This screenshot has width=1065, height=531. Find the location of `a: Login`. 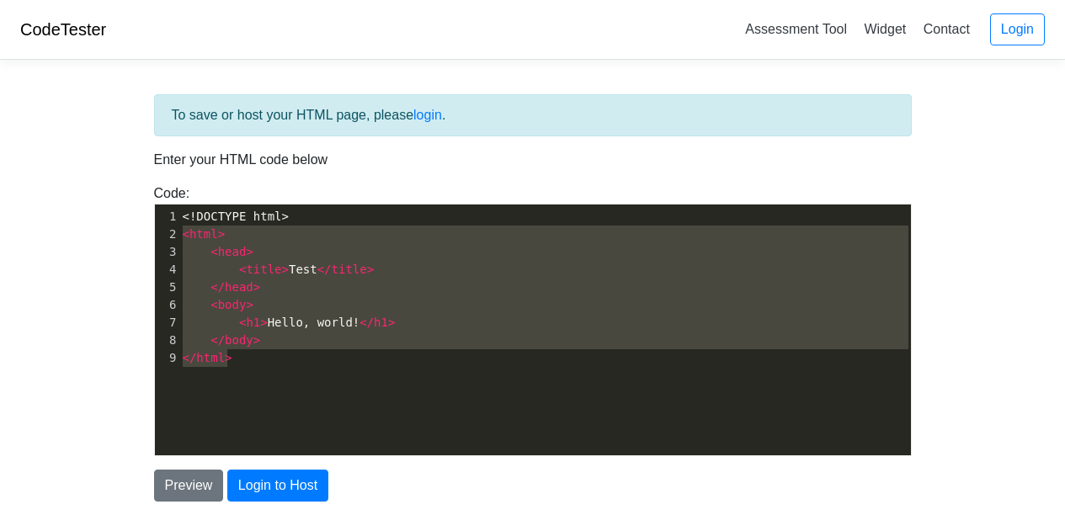

a: Login is located at coordinates (1017, 29).